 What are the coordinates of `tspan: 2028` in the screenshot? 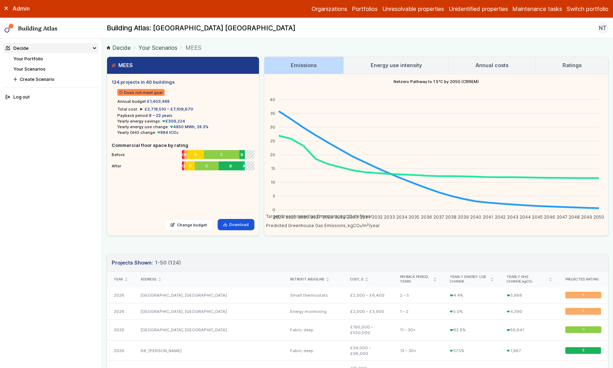 It's located at (328, 217).